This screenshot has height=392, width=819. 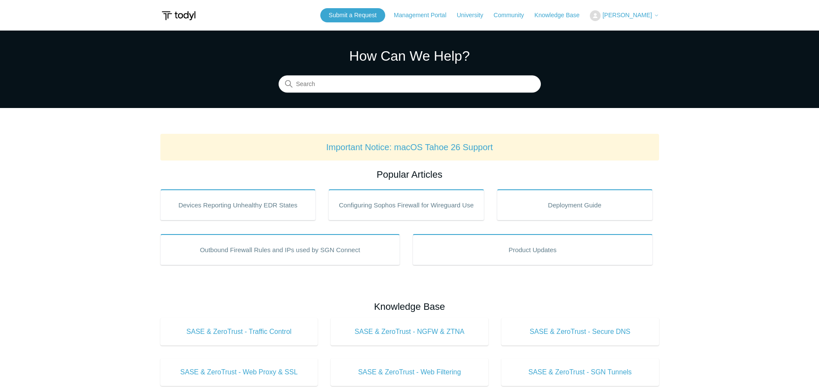 What do you see at coordinates (410, 147) in the screenshot?
I see `a: Important Notice: macOS Tahoe 26 Support` at bounding box center [410, 147].